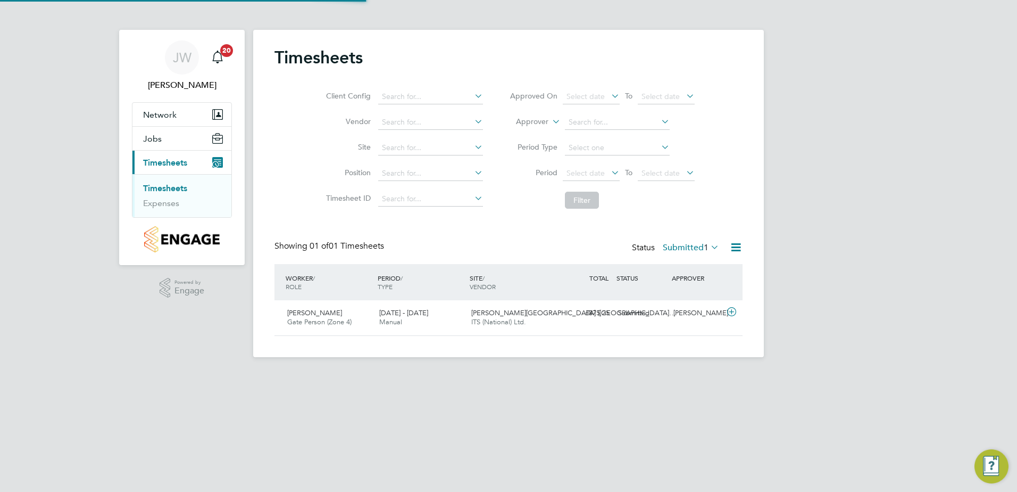 The image size is (1017, 492). Describe the element at coordinates (691, 247) in the screenshot. I see `label: Submitted` at that location.